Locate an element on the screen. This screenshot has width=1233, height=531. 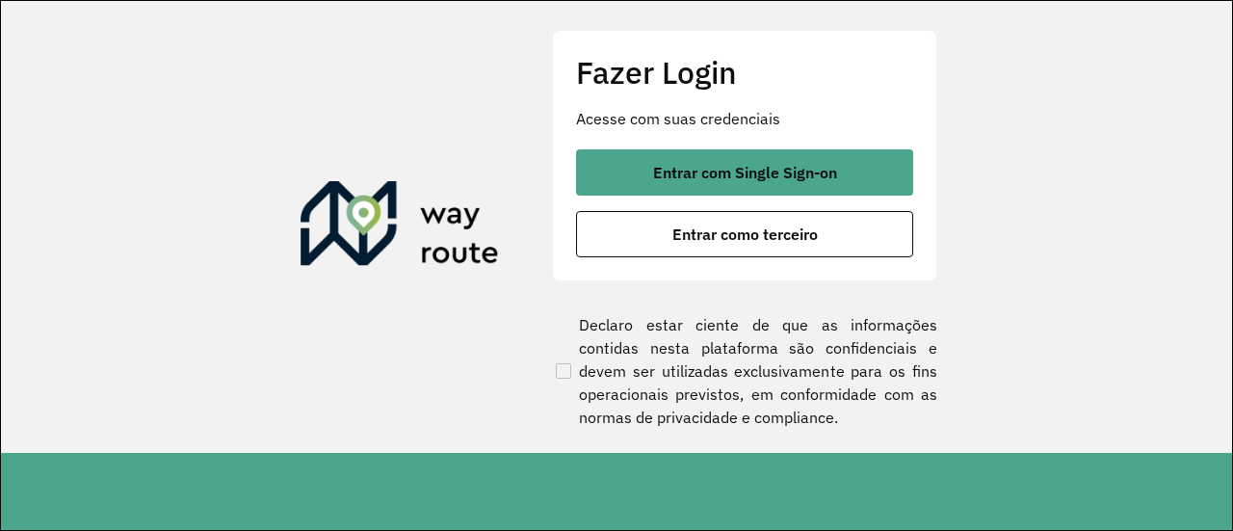
span: Entrar com Single Sign-on is located at coordinates (745, 172).